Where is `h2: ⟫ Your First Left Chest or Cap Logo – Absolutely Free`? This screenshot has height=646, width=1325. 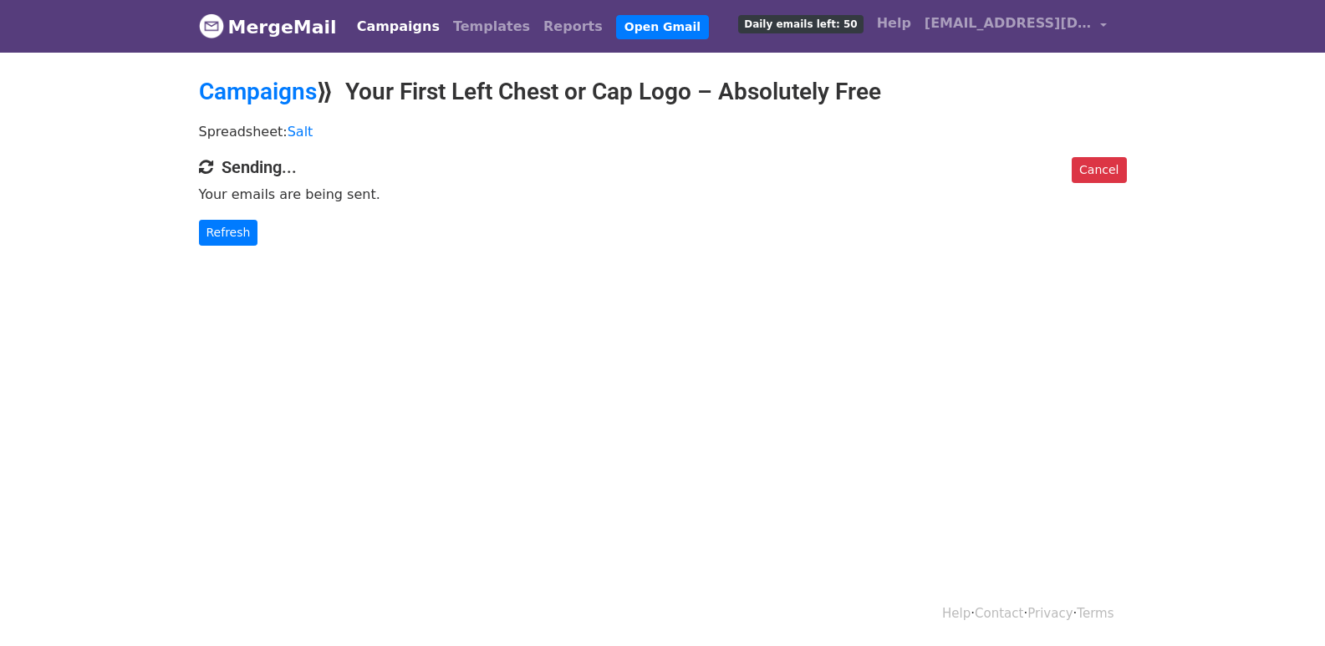 h2: ⟫ Your First Left Chest or Cap Logo – Absolutely Free is located at coordinates (663, 92).